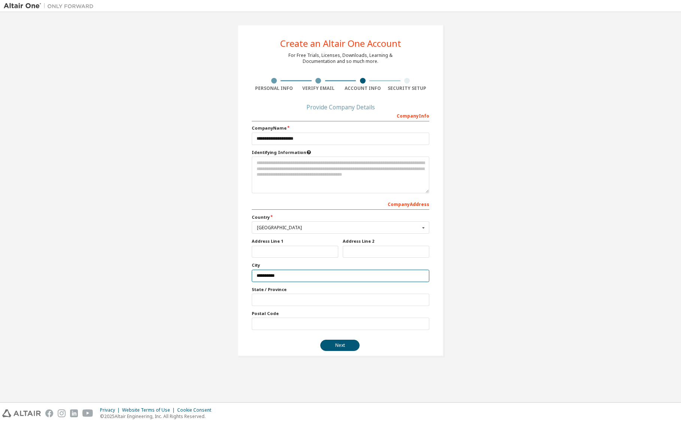 The width and height of the screenshot is (681, 424). I want to click on label: State / Province, so click(340, 289).